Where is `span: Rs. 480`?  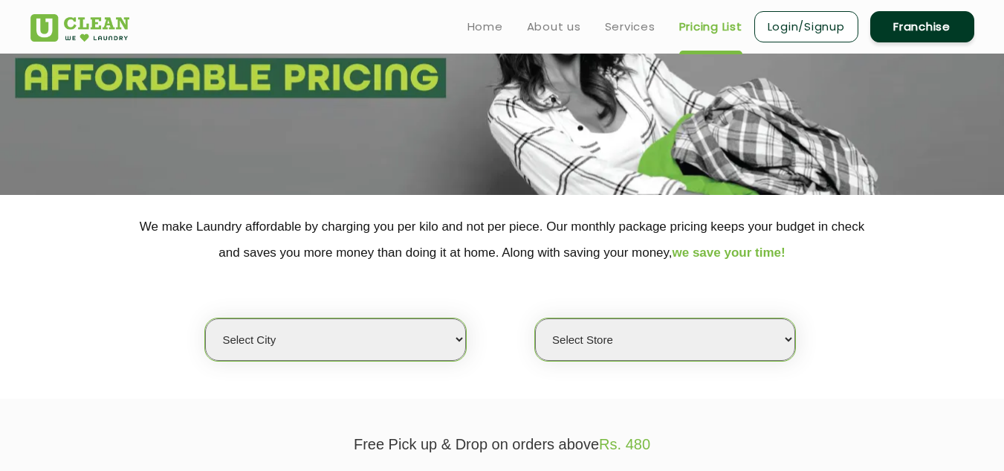 span: Rs. 480 is located at coordinates (625, 444).